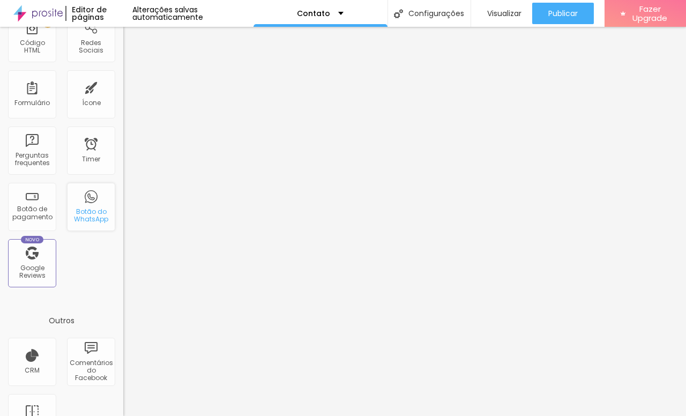 The height and width of the screenshot is (416, 686). I want to click on div: Código HTML, so click(32, 47).